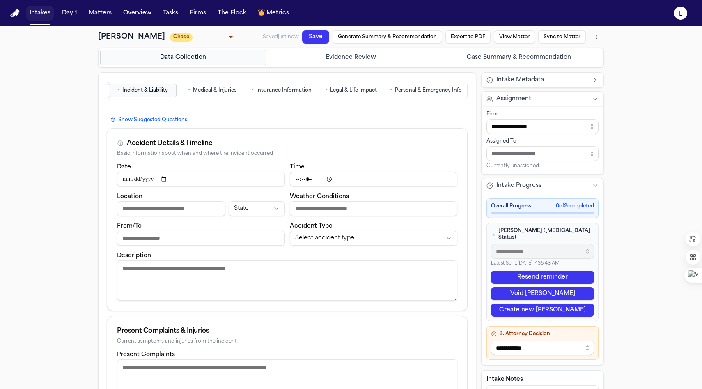 The width and height of the screenshot is (702, 389). Describe the element at coordinates (137, 13) in the screenshot. I see `button: Overview` at that location.